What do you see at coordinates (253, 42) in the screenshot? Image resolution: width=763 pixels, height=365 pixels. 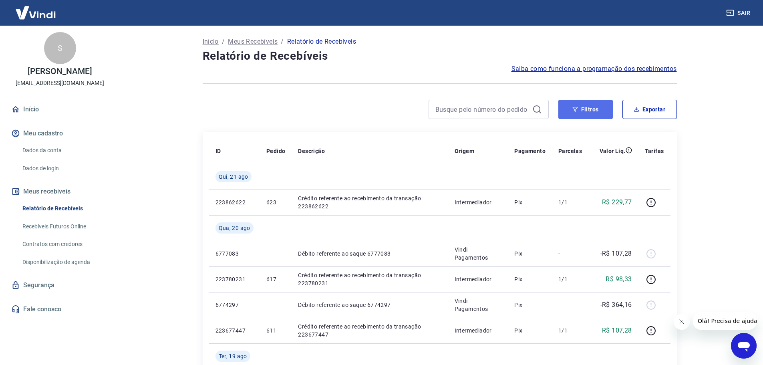 I see `a: Meus Recebíveis` at bounding box center [253, 42].